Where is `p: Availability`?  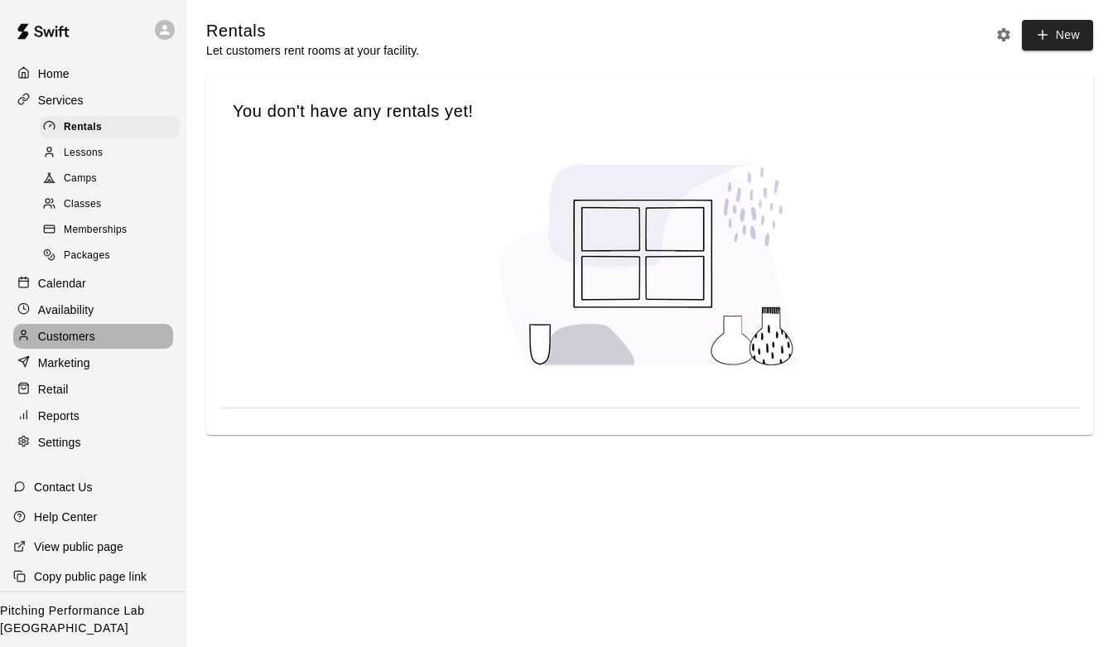
p: Availability is located at coordinates (66, 310).